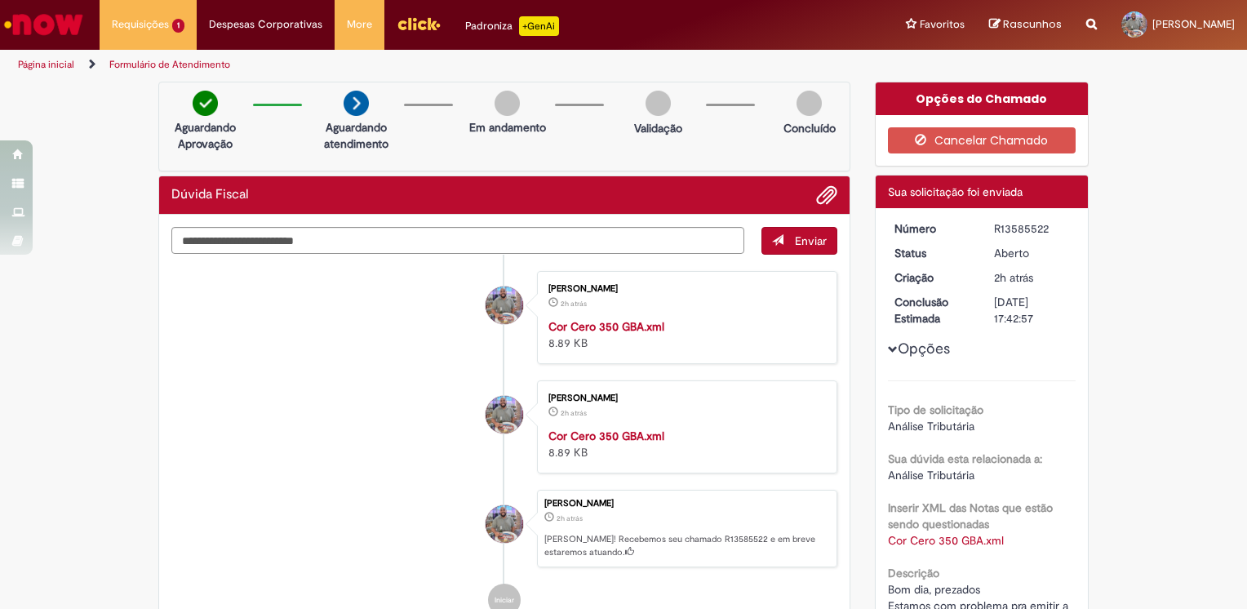 This screenshot has width=1247, height=609. What do you see at coordinates (913, 573) in the screenshot?
I see `b: Descrição` at bounding box center [913, 573].